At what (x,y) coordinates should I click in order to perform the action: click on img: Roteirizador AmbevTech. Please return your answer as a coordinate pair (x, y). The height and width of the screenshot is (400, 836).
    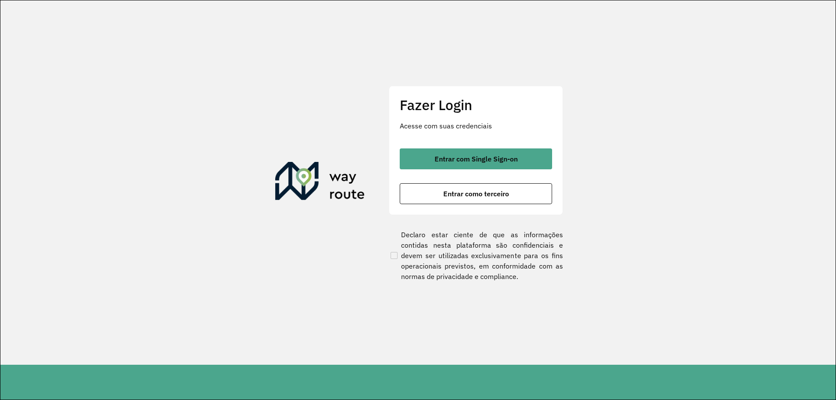
    Looking at the image, I should click on (320, 183).